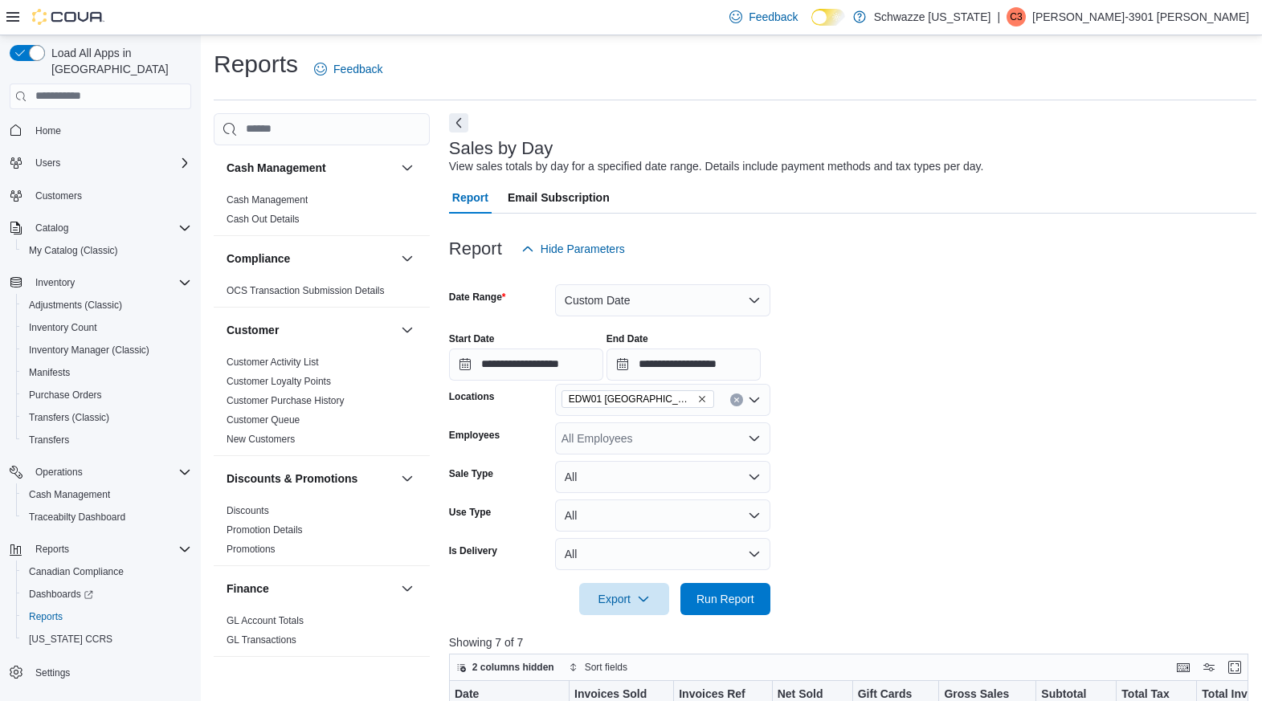  I want to click on label: End Date, so click(628, 339).